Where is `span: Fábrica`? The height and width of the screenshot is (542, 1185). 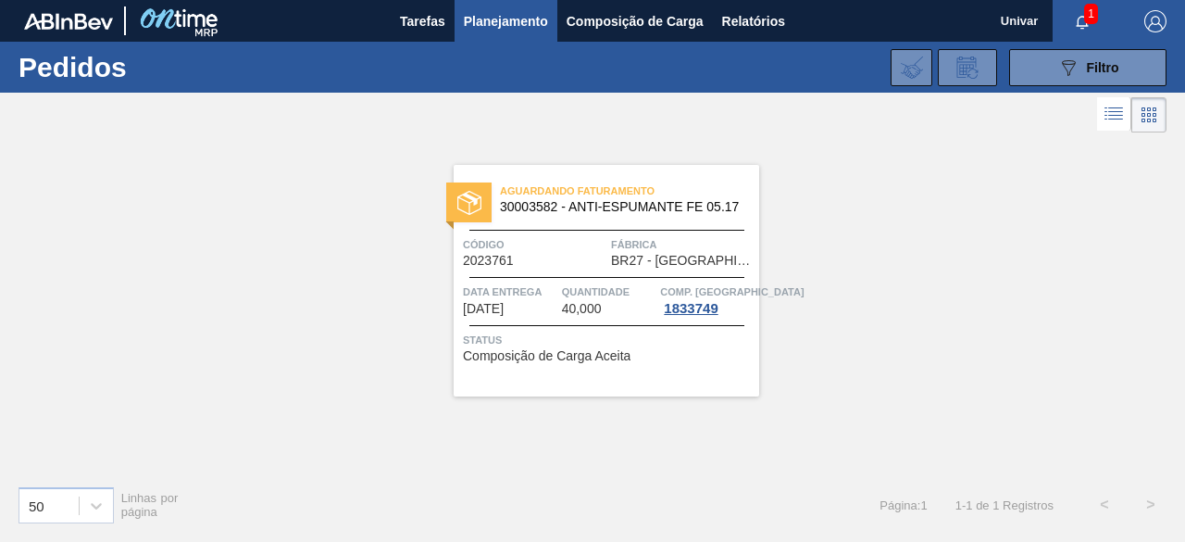 span: Fábrica is located at coordinates (683, 245).